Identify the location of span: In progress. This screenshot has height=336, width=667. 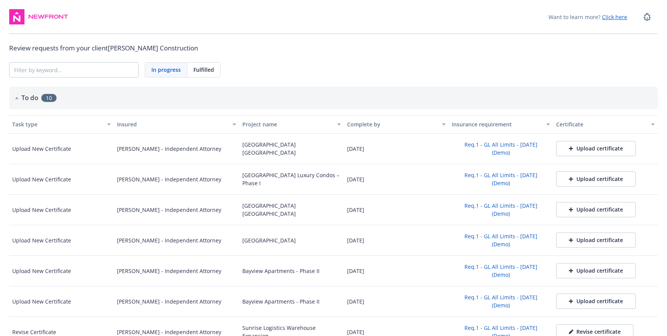
(166, 70).